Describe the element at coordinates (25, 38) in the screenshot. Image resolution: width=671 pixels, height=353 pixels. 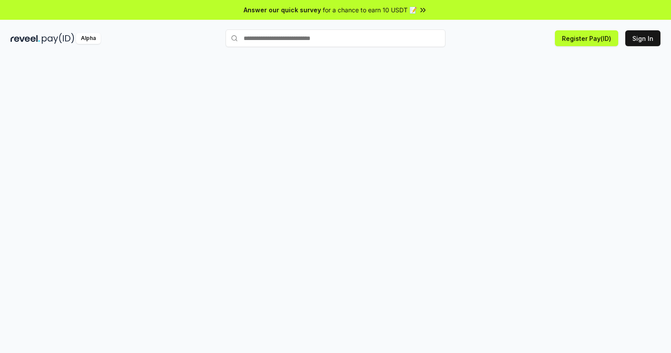
I see `img: reveel_dark` at that location.